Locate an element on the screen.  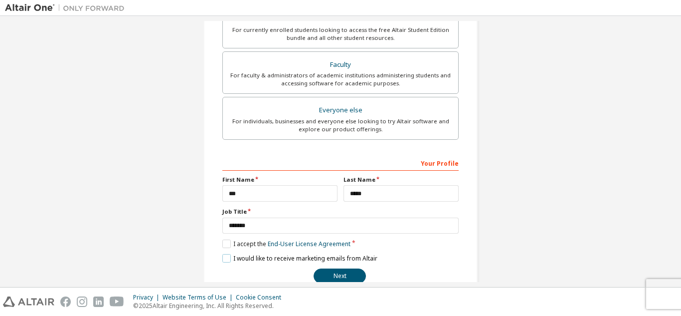
img: Altair One is located at coordinates (67, 8).